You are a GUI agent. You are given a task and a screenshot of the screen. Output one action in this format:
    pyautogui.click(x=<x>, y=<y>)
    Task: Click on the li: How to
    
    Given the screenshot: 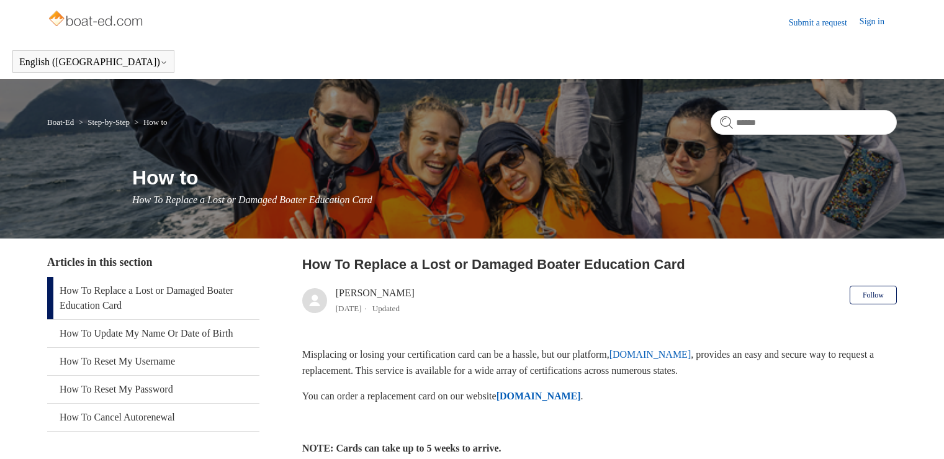 What is the action you would take?
    pyautogui.click(x=149, y=122)
    